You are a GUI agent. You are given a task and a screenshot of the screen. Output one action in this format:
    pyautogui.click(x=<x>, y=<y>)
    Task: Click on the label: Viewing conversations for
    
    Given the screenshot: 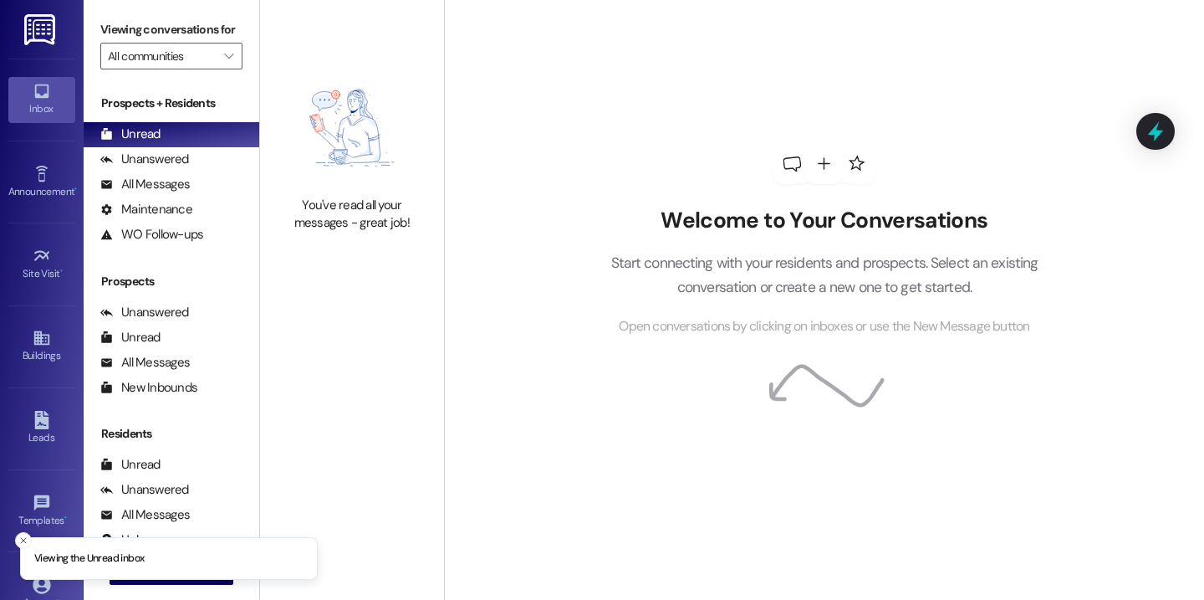 What is the action you would take?
    pyautogui.click(x=171, y=29)
    